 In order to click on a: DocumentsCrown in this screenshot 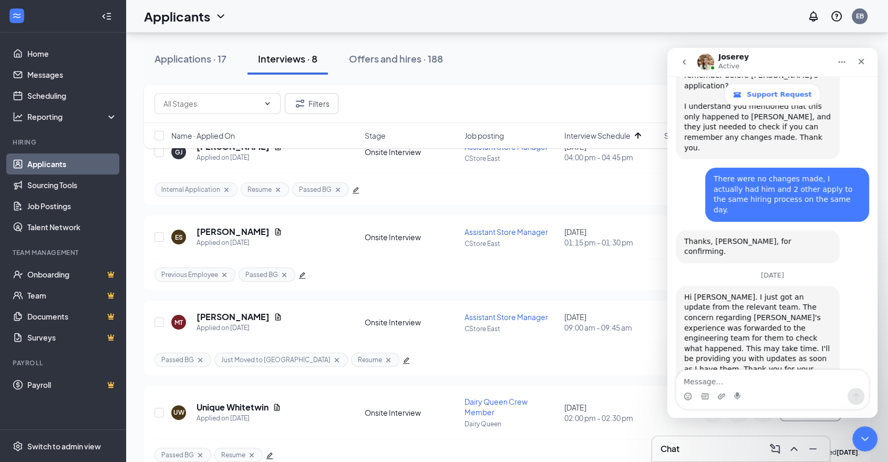, I will do `click(72, 316)`.